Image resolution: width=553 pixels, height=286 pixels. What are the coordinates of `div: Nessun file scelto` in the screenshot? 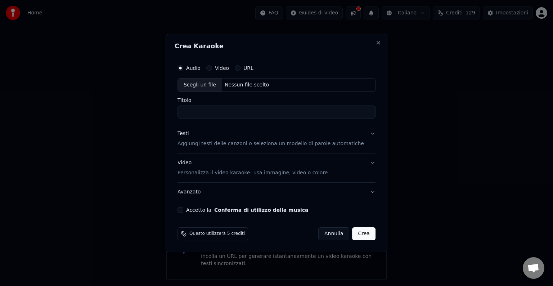 It's located at (246, 85).